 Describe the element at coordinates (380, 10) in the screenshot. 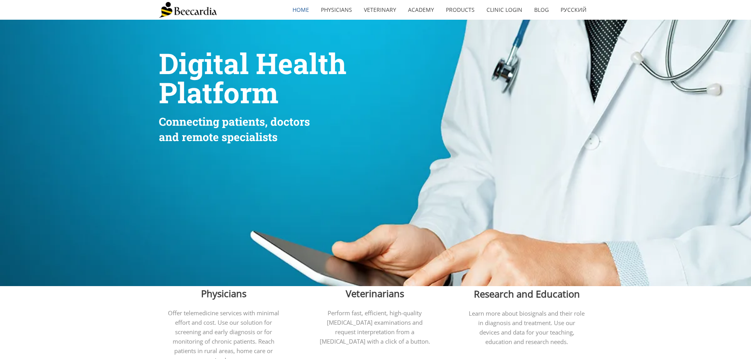

I see `a: Veterinary` at that location.